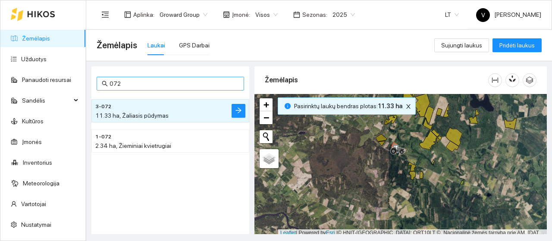 The width and height of the screenshot is (552, 241). Describe the element at coordinates (266, 137) in the screenshot. I see `button: Initiate a new search` at that location.